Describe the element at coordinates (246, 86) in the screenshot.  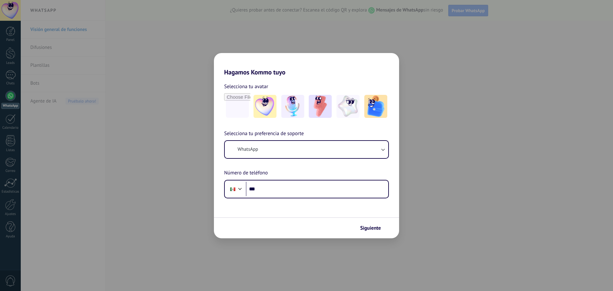
I see `span: Selecciona tu avatar` at that location.